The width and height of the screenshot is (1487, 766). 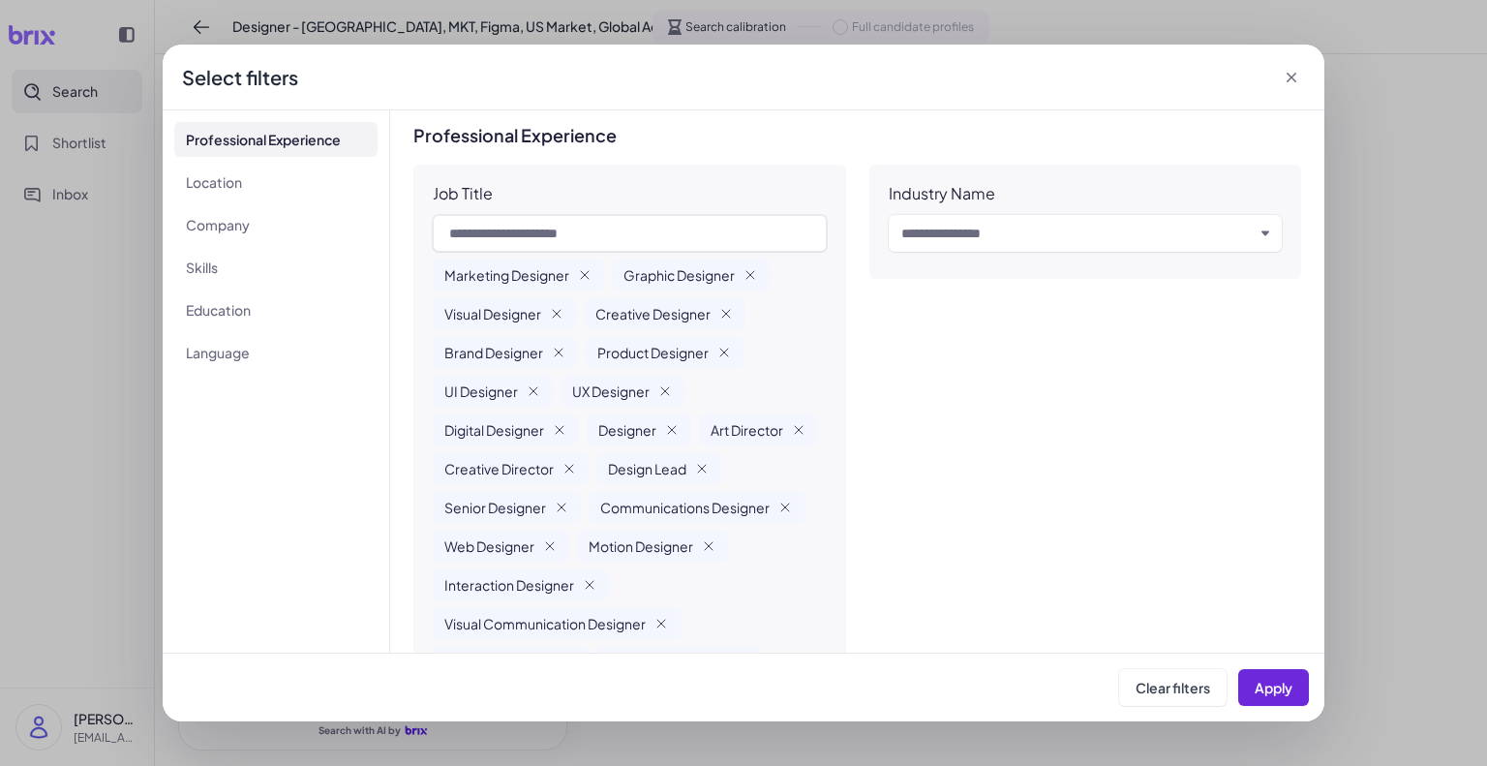 I want to click on span: Visual Designer, so click(x=493, y=314).